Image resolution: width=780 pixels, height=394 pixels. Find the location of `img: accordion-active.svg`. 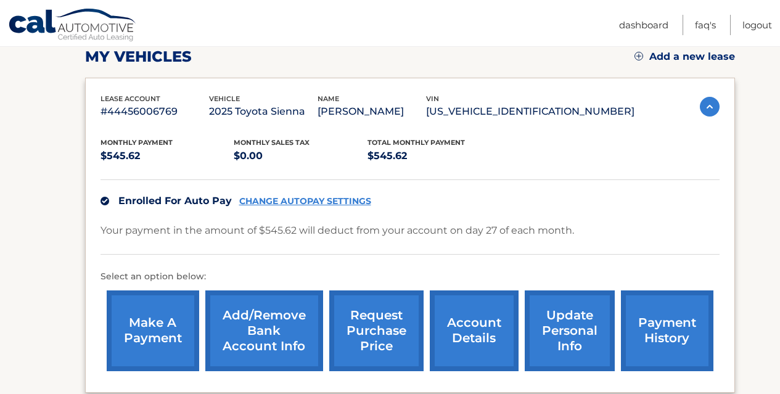

img: accordion-active.svg is located at coordinates (709, 107).